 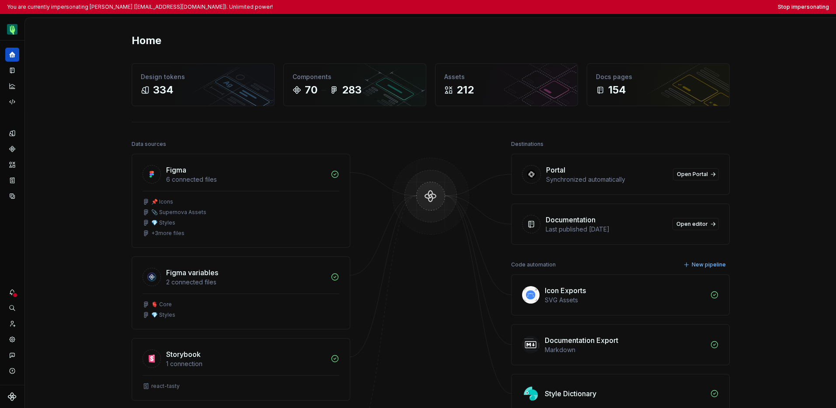 I want to click on a: Figma6 connected files📌 Icons📎 Supernova Assets💎 Styles+3more files, so click(x=241, y=201).